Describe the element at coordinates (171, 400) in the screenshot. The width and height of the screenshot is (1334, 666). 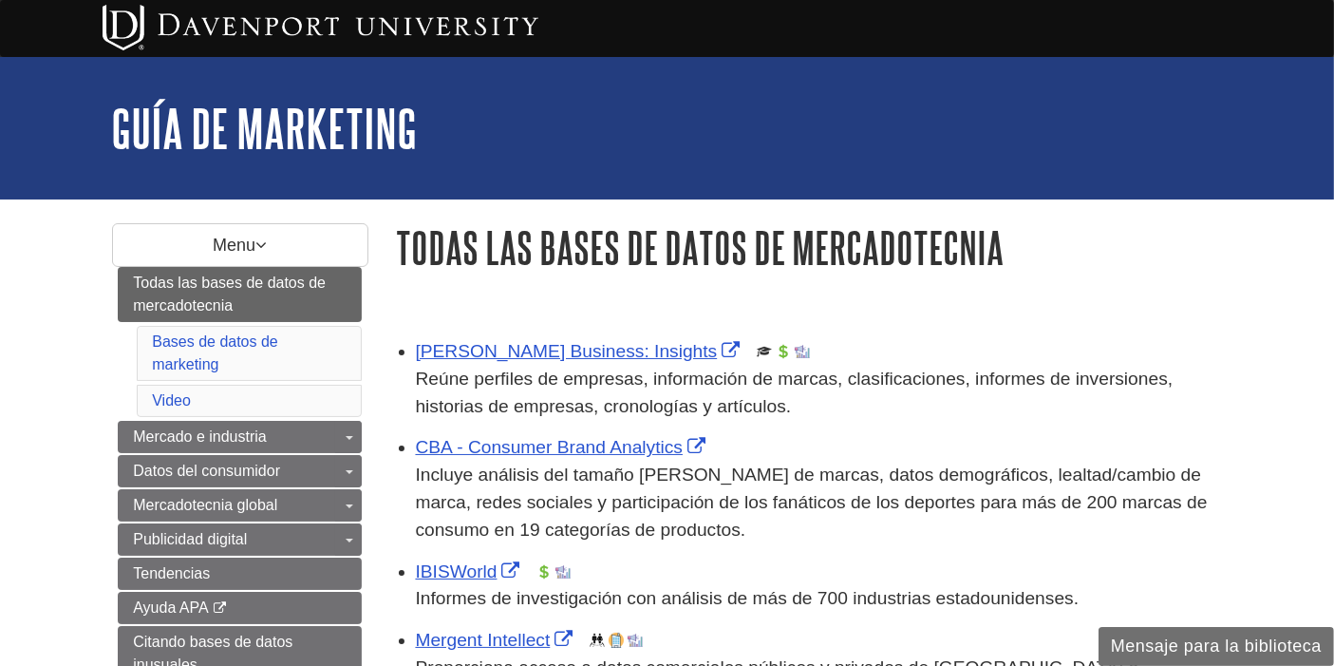
I see `a: Video` at that location.